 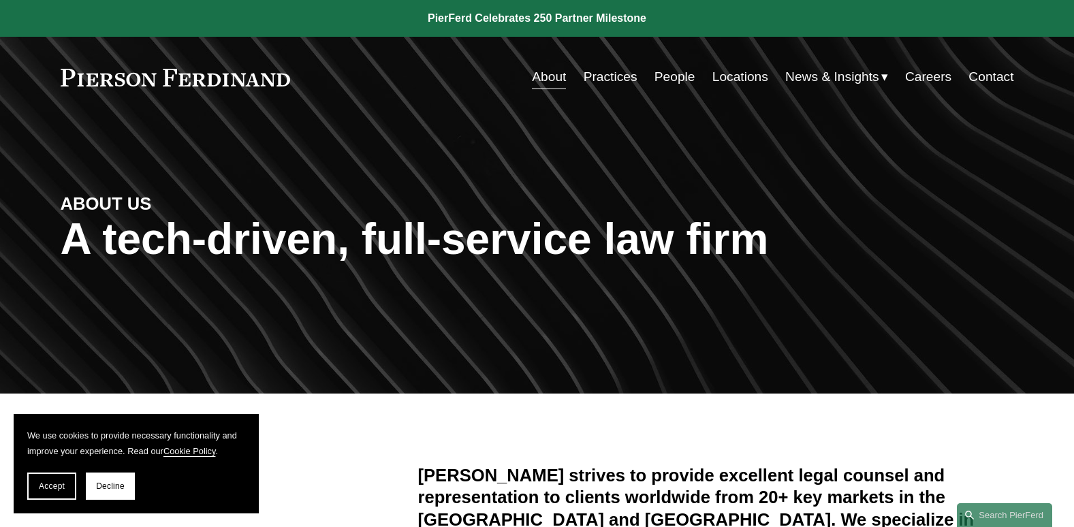 I want to click on span: Decline, so click(x=110, y=486).